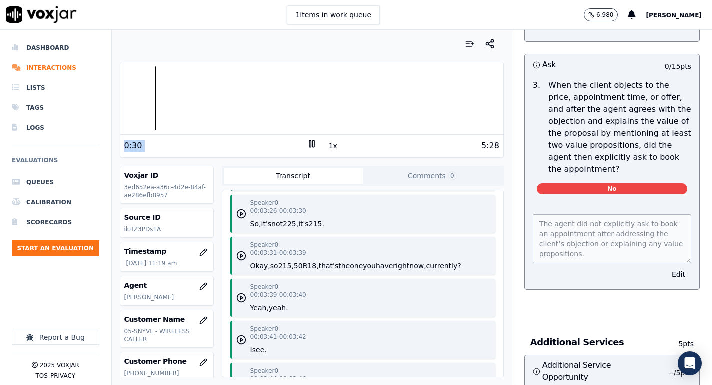  I want to click on button: 215., so click(316, 224).